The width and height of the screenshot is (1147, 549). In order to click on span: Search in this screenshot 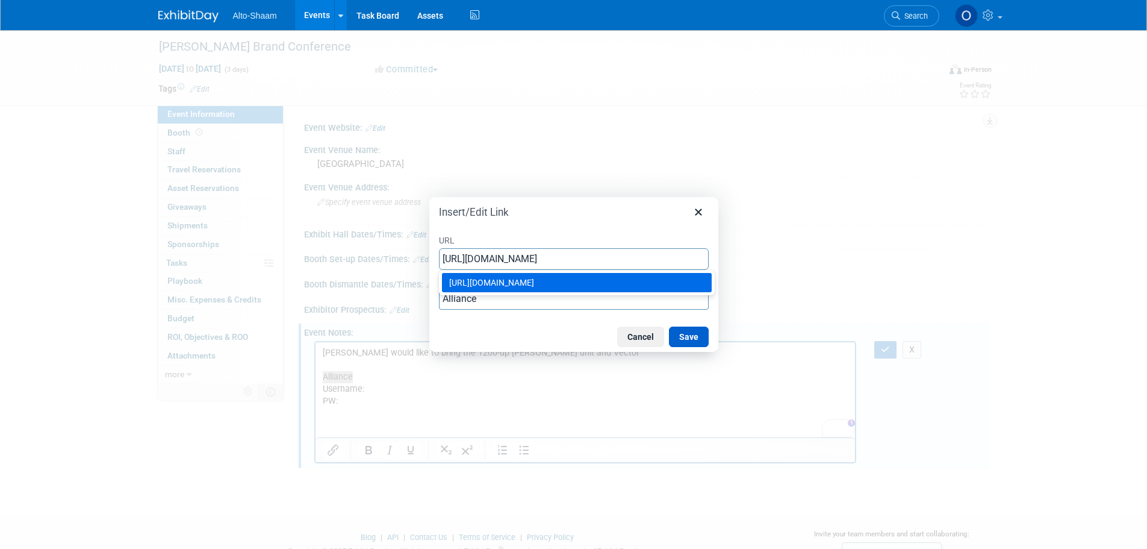, I will do `click(914, 16)`.